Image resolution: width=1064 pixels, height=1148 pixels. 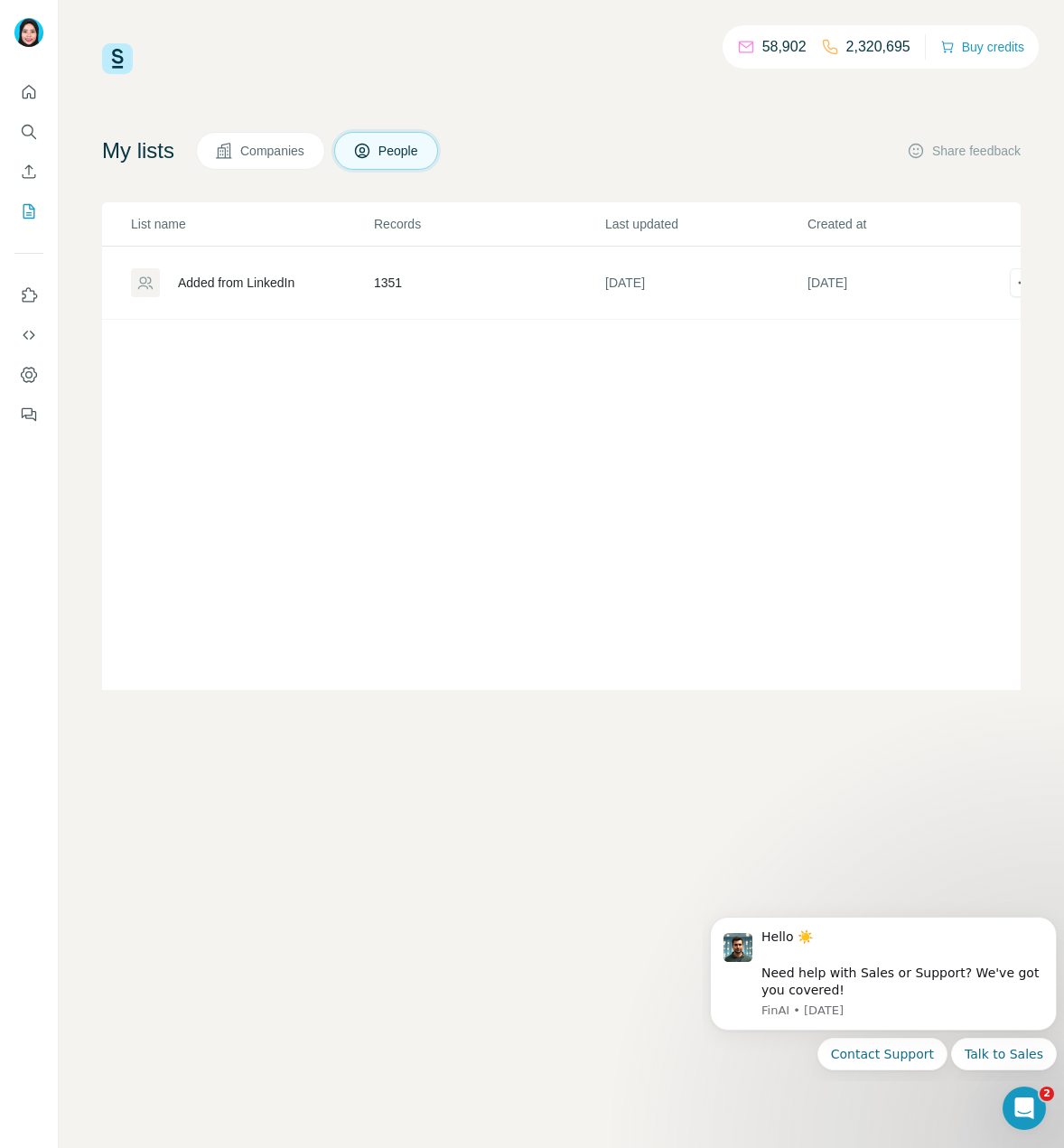 I want to click on button: Use Surfe on LinkedIn, so click(x=29, y=295).